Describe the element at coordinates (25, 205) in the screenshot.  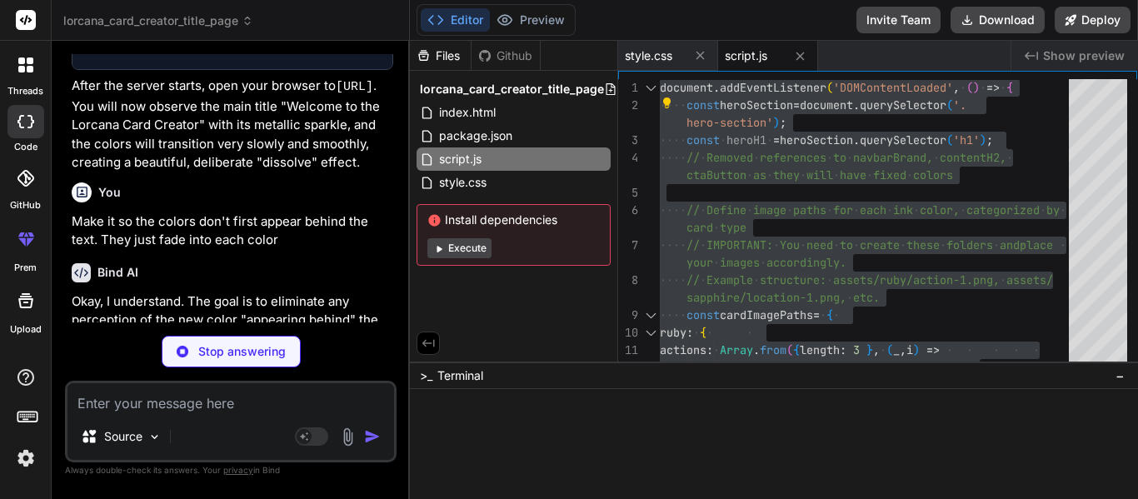
I see `label: GitHub` at that location.